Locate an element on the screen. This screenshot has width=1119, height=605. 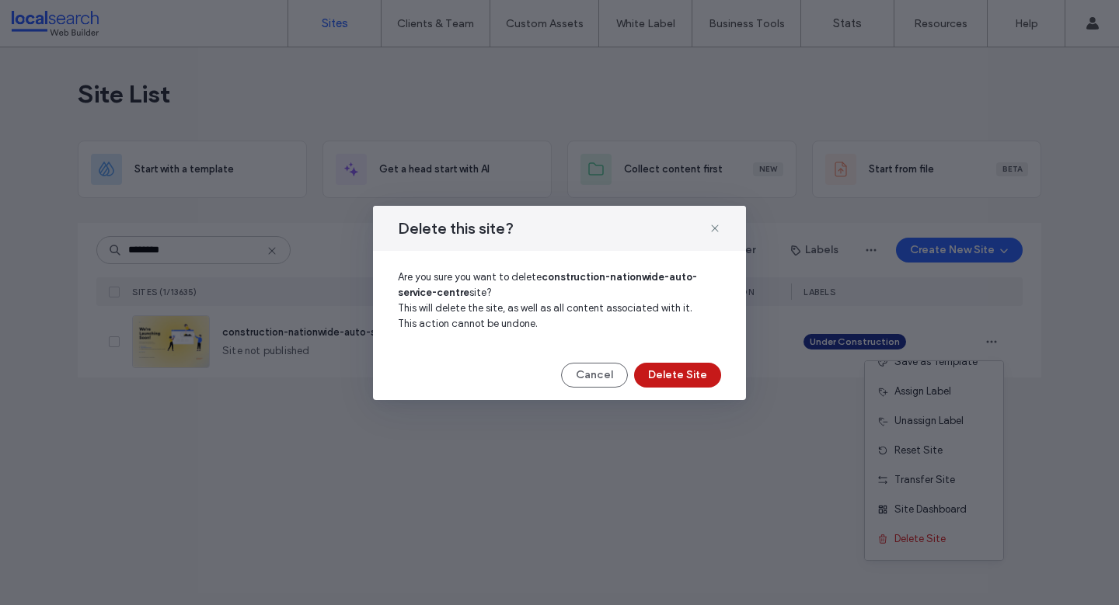
button: Delete Site is located at coordinates (678, 375).